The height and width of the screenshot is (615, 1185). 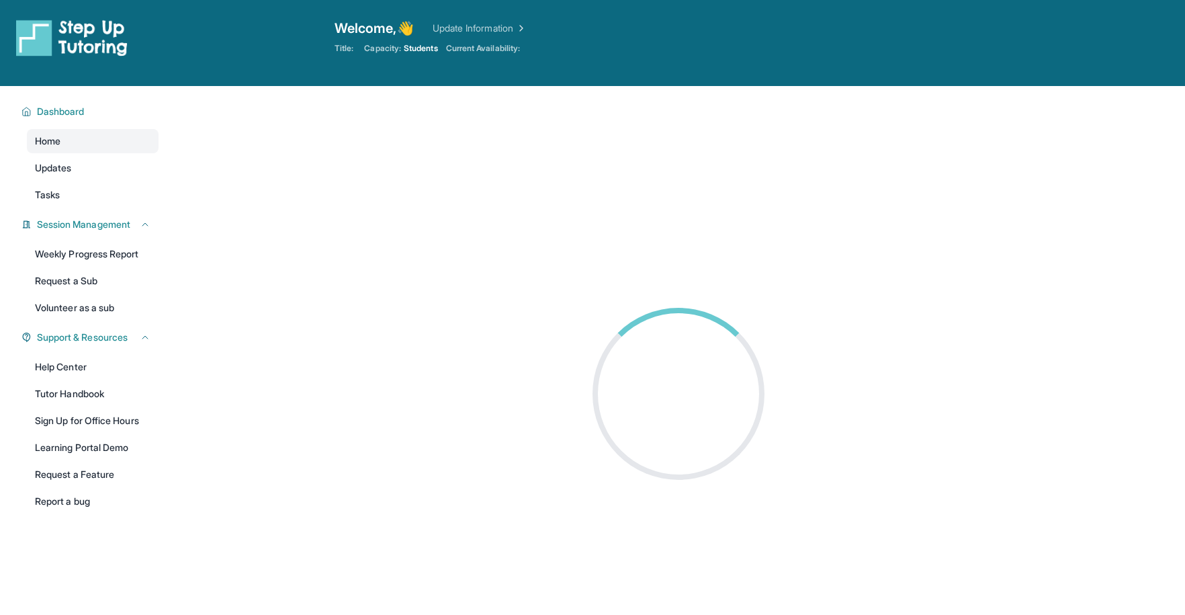 I want to click on a: Tasks, so click(x=93, y=195).